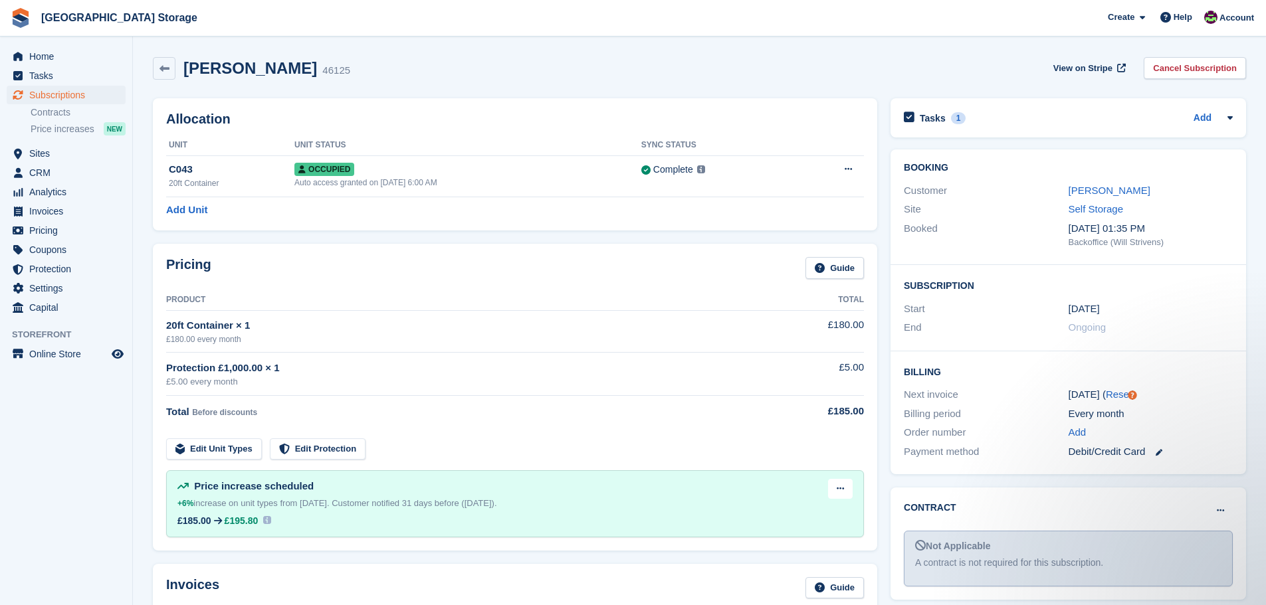 This screenshot has width=1266, height=605. I want to click on div: Backoffice (Will Strivens), so click(1151, 243).